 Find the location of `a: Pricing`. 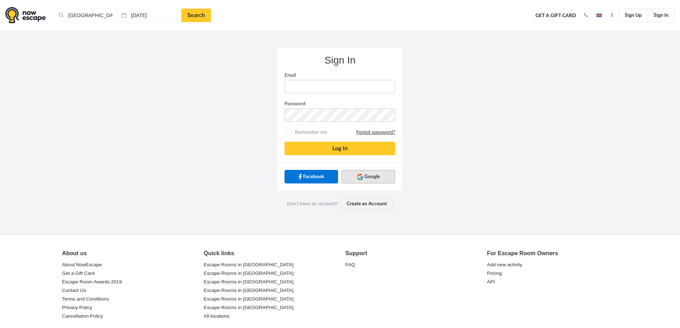

a: Pricing is located at coordinates (494, 273).